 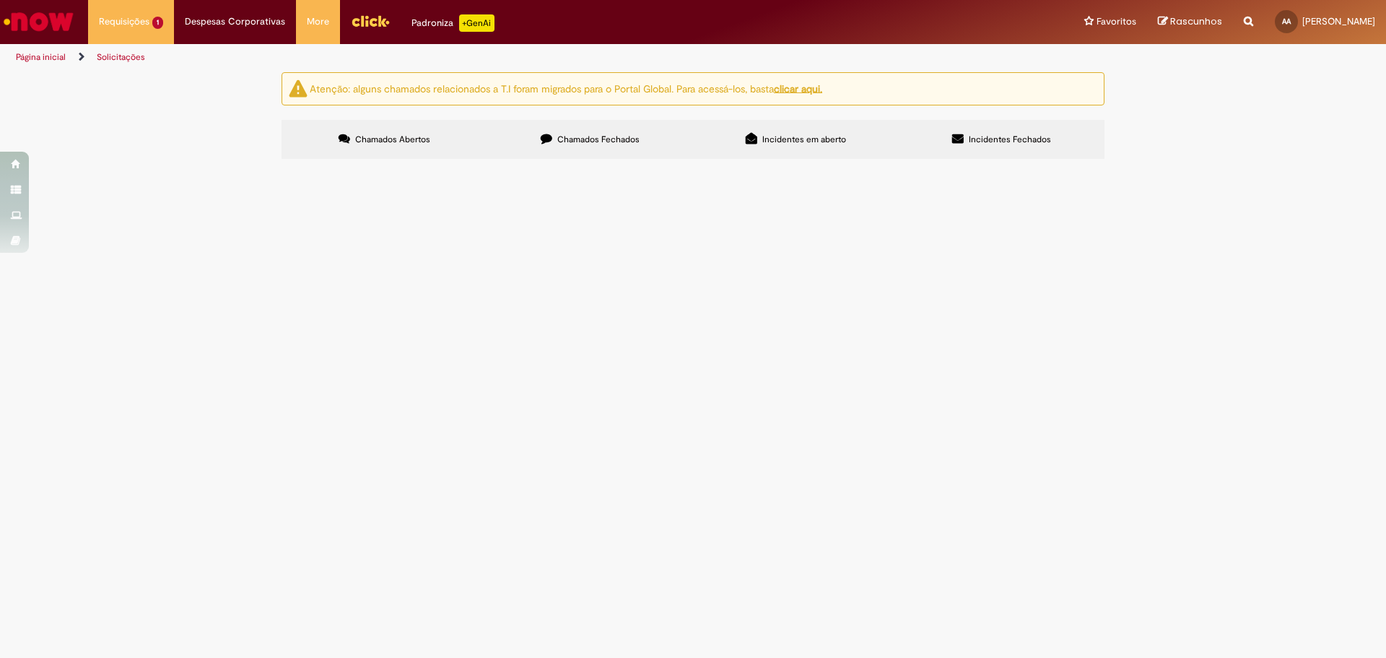 What do you see at coordinates (157, 22) in the screenshot?
I see `span: 1` at bounding box center [157, 22].